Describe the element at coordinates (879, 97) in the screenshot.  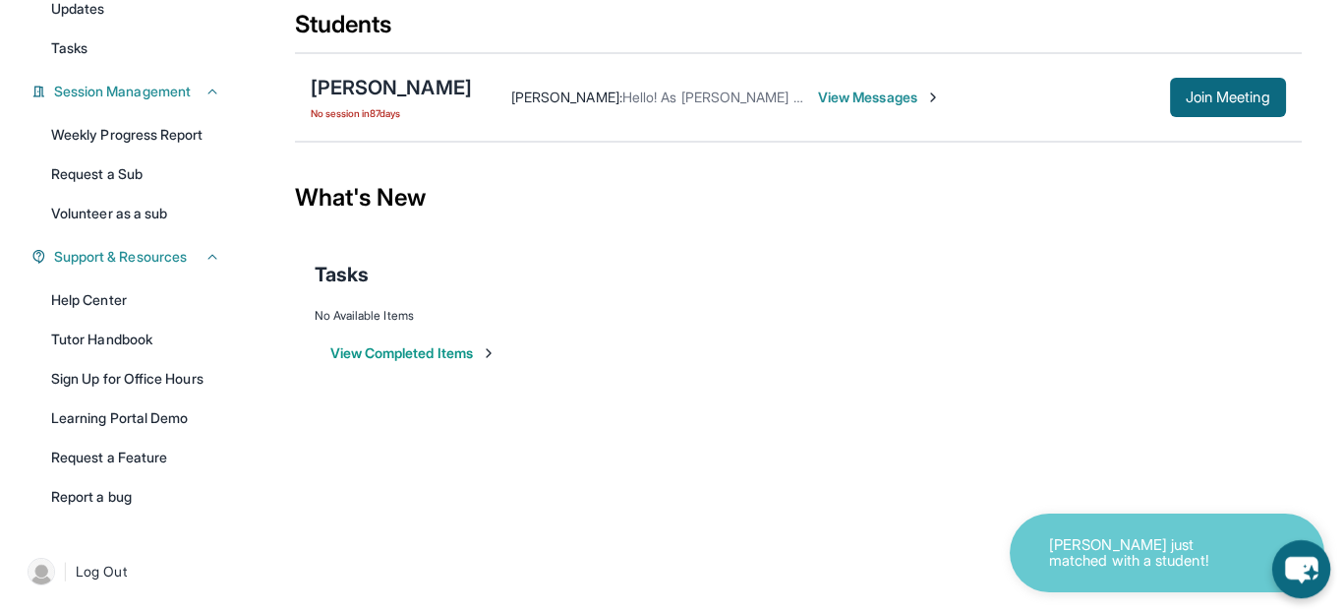
I see `span: View Messages` at that location.